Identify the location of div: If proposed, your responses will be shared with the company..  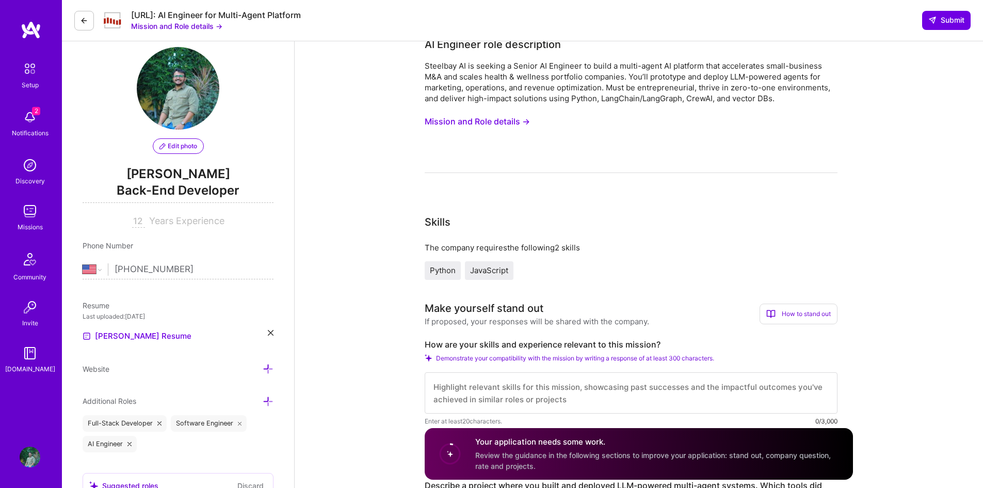
(537, 321).